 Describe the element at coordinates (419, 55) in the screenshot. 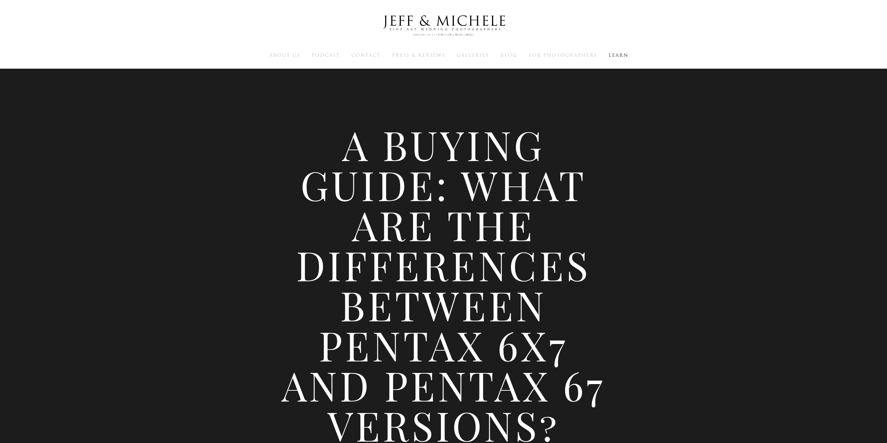

I see `a: Press & Reviews` at that location.